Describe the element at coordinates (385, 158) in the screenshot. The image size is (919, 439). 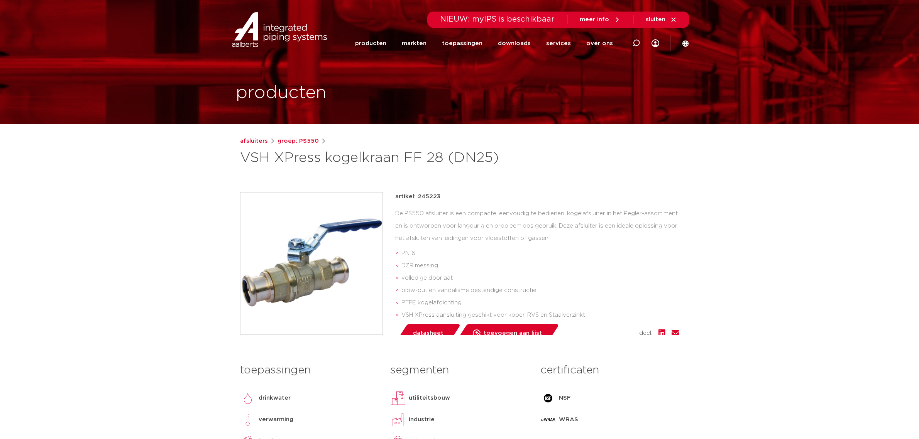
I see `h1: VSH XPress kogelkraan FF 28 (DN25)` at that location.